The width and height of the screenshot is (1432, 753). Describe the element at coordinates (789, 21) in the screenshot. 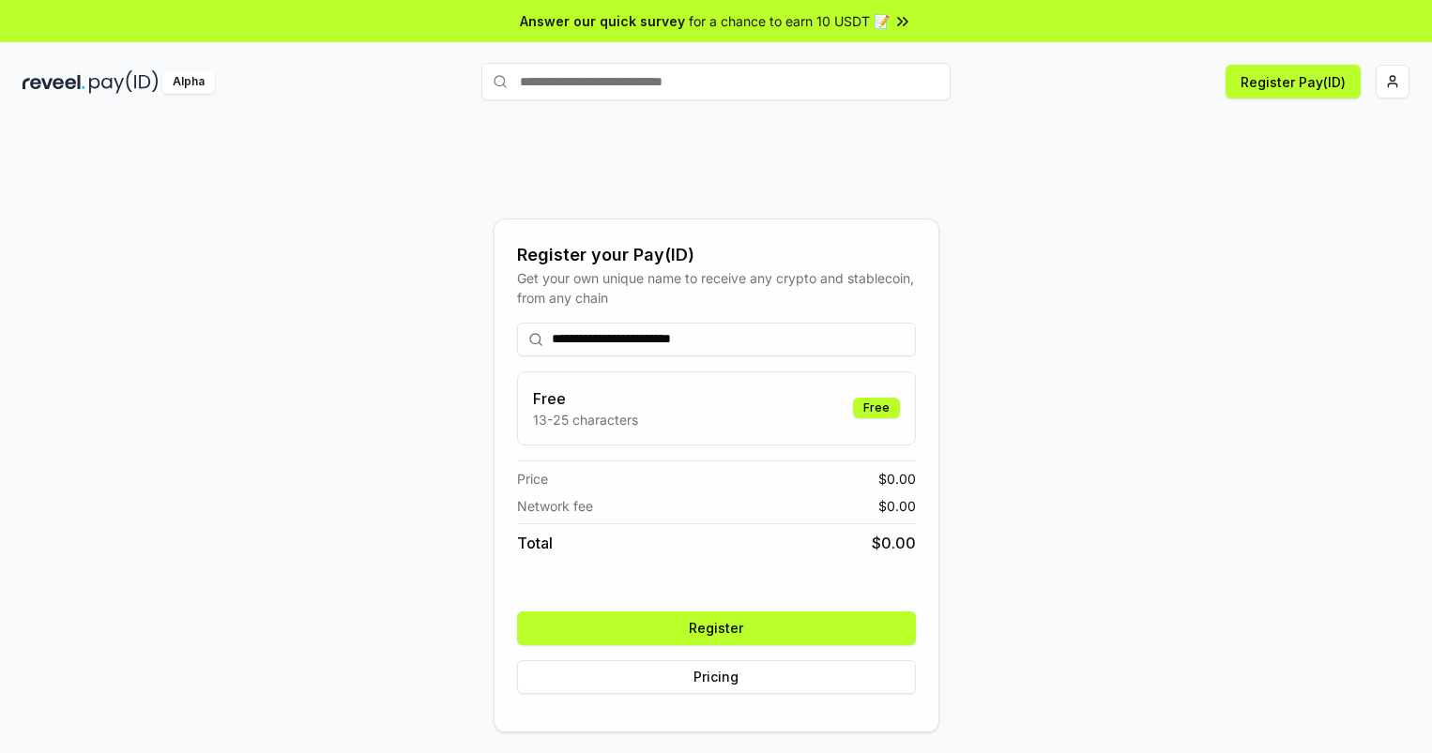

I see `span: for a chance to earn 10 USDT 📝` at that location.